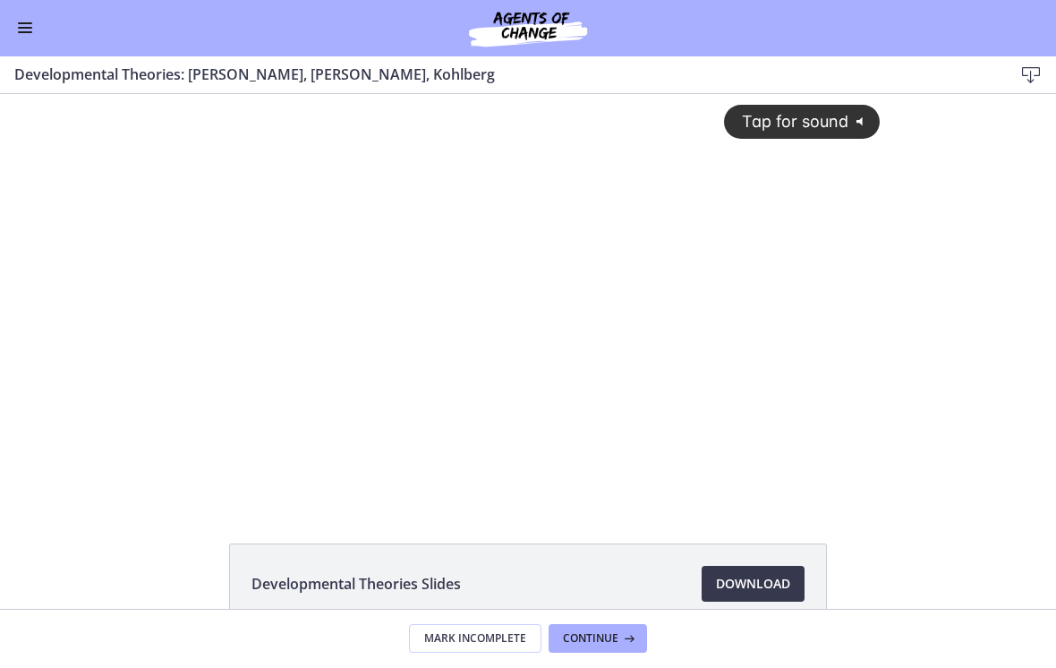 The image size is (1056, 668). I want to click on button: Continue, so click(598, 639).